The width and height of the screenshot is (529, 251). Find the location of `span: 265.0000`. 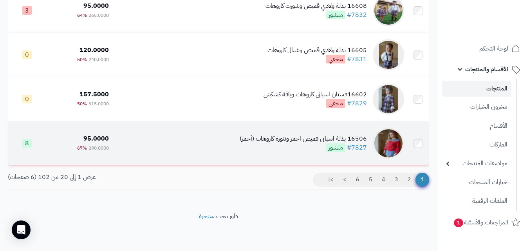

span: 265.0000 is located at coordinates (99, 15).